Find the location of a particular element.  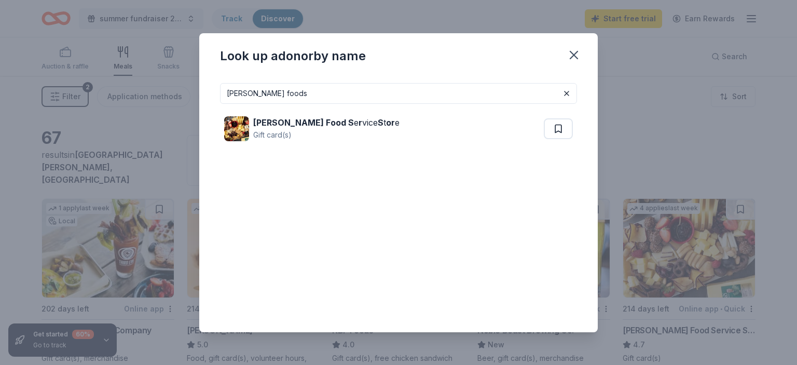

div: Look up a donor by name is located at coordinates (293, 56).